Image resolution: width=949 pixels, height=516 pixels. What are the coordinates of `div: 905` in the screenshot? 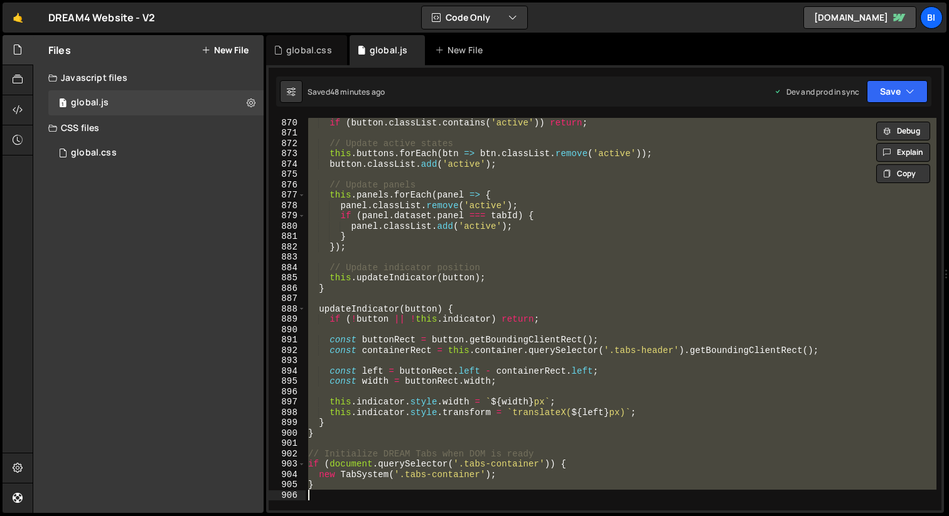 It's located at (287, 485).